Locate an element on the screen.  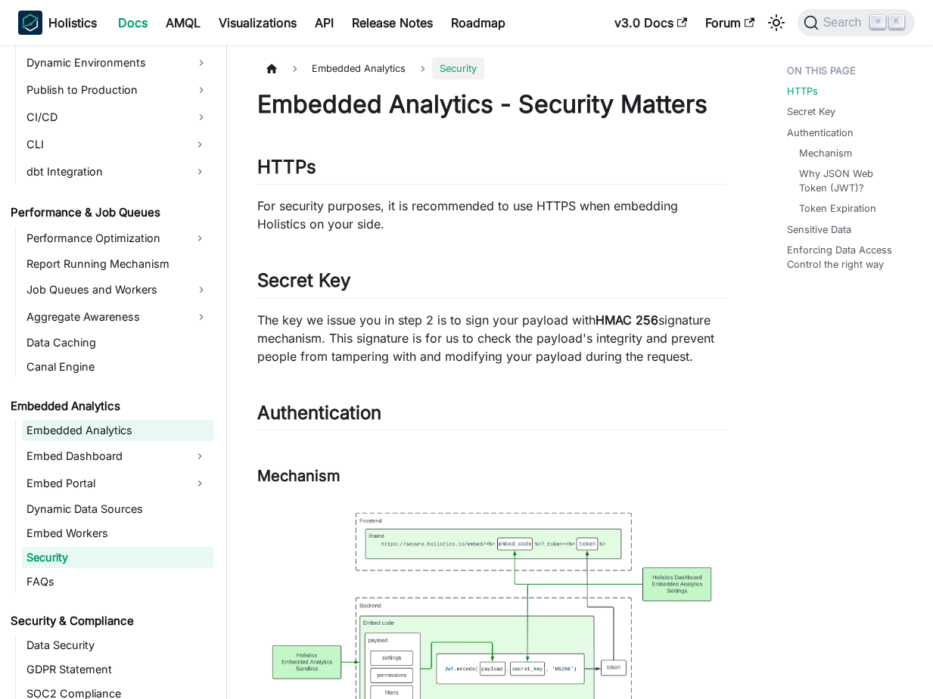
a: Secret Key is located at coordinates (811, 111).